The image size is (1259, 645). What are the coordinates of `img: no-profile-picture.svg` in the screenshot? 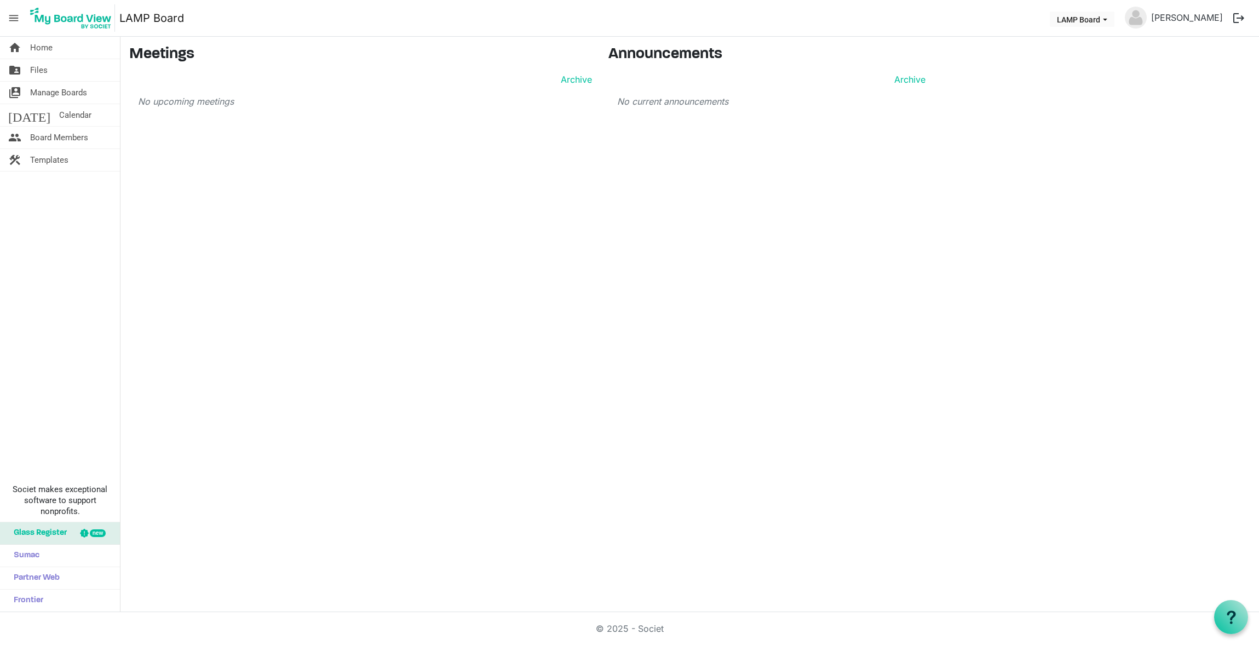 It's located at (1136, 18).